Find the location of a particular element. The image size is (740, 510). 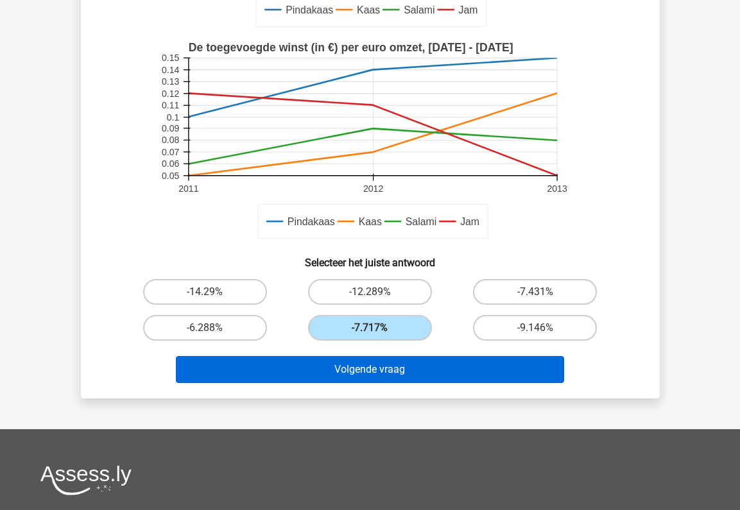

text: 0.08 is located at coordinates (170, 141).